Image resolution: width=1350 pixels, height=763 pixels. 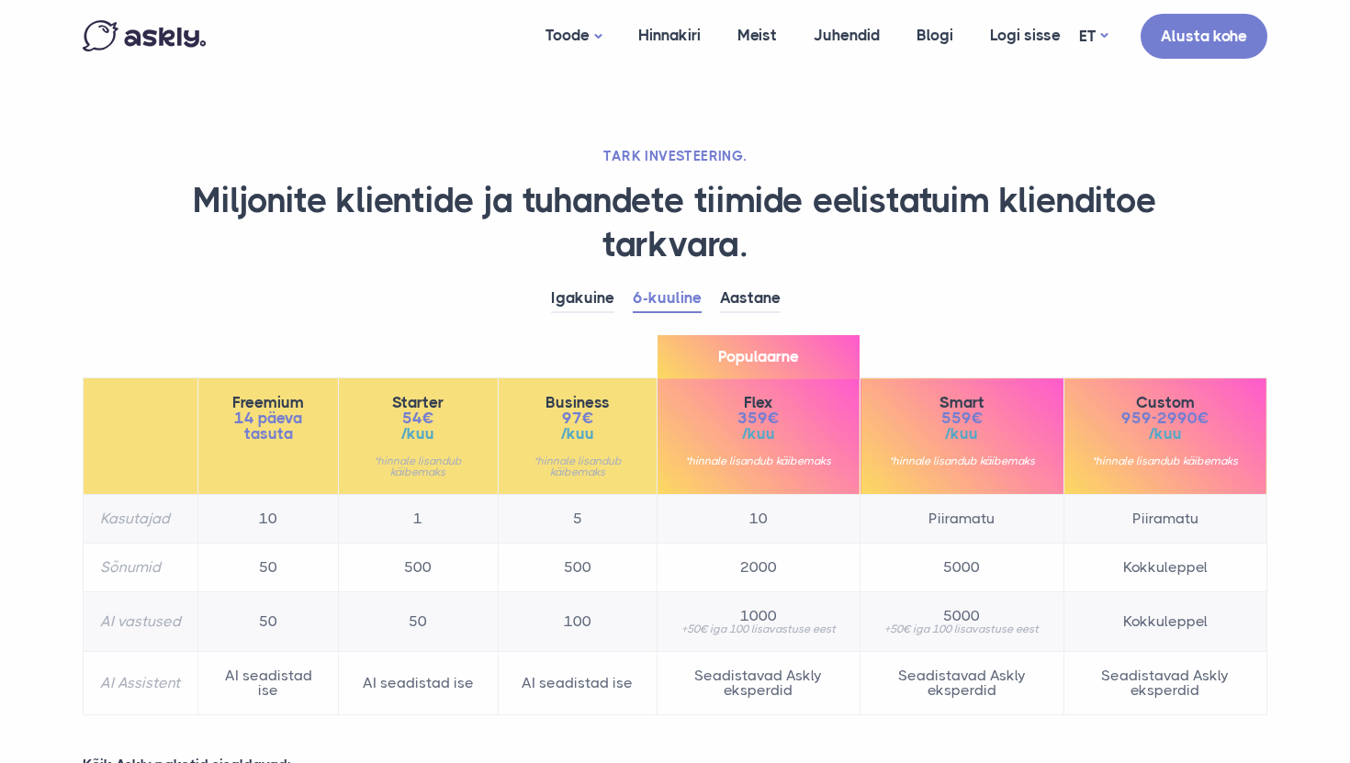 I want to click on span: 1000, so click(x=758, y=616).